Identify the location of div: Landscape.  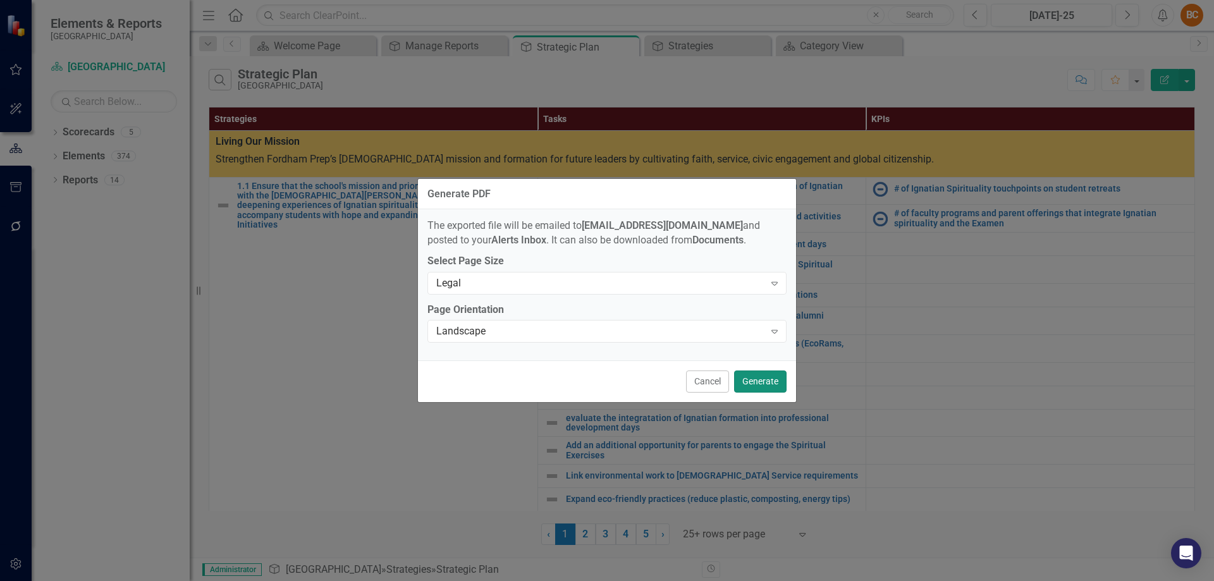
(600, 331).